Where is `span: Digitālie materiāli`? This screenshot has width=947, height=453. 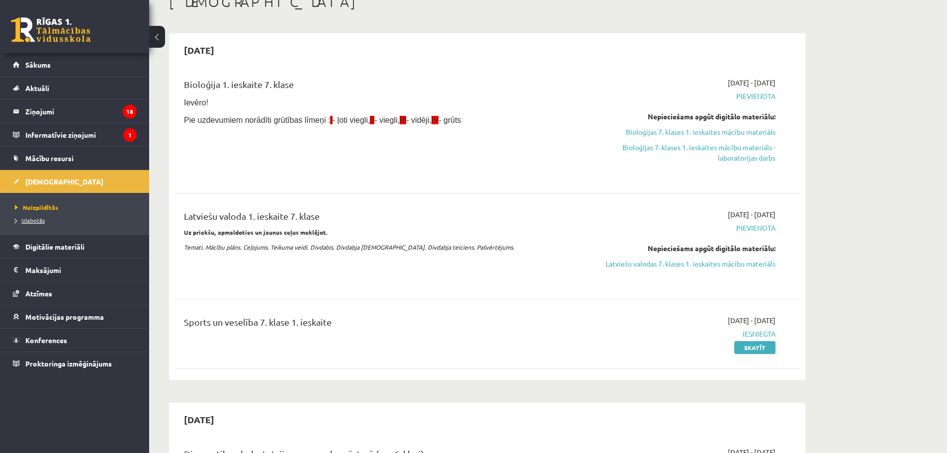
span: Digitālie materiāli is located at coordinates (55, 246).